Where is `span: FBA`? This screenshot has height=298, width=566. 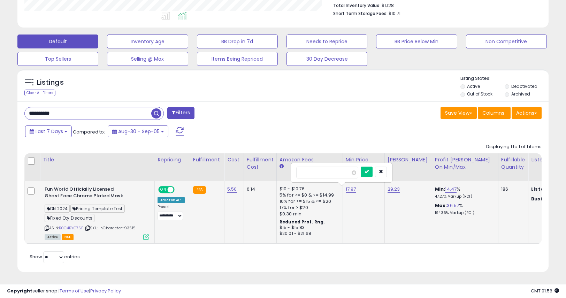 span: FBA is located at coordinates (68, 237).